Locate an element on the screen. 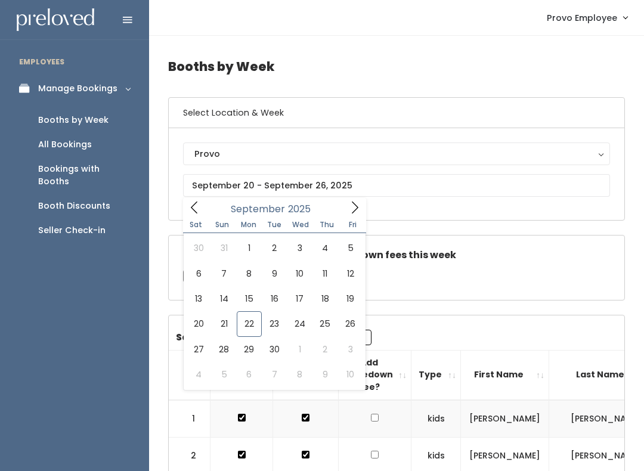 The height and width of the screenshot is (471, 644). span: September 2, 2025 is located at coordinates (274, 248).